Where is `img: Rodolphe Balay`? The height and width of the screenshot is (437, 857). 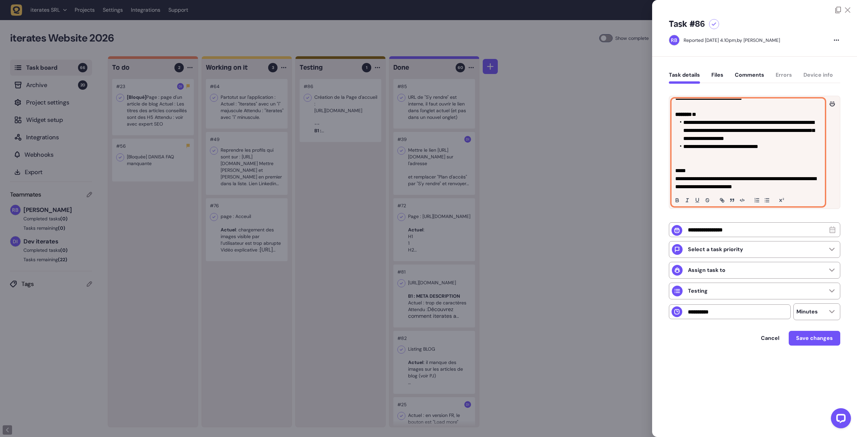 img: Rodolphe Balay is located at coordinates (674, 40).